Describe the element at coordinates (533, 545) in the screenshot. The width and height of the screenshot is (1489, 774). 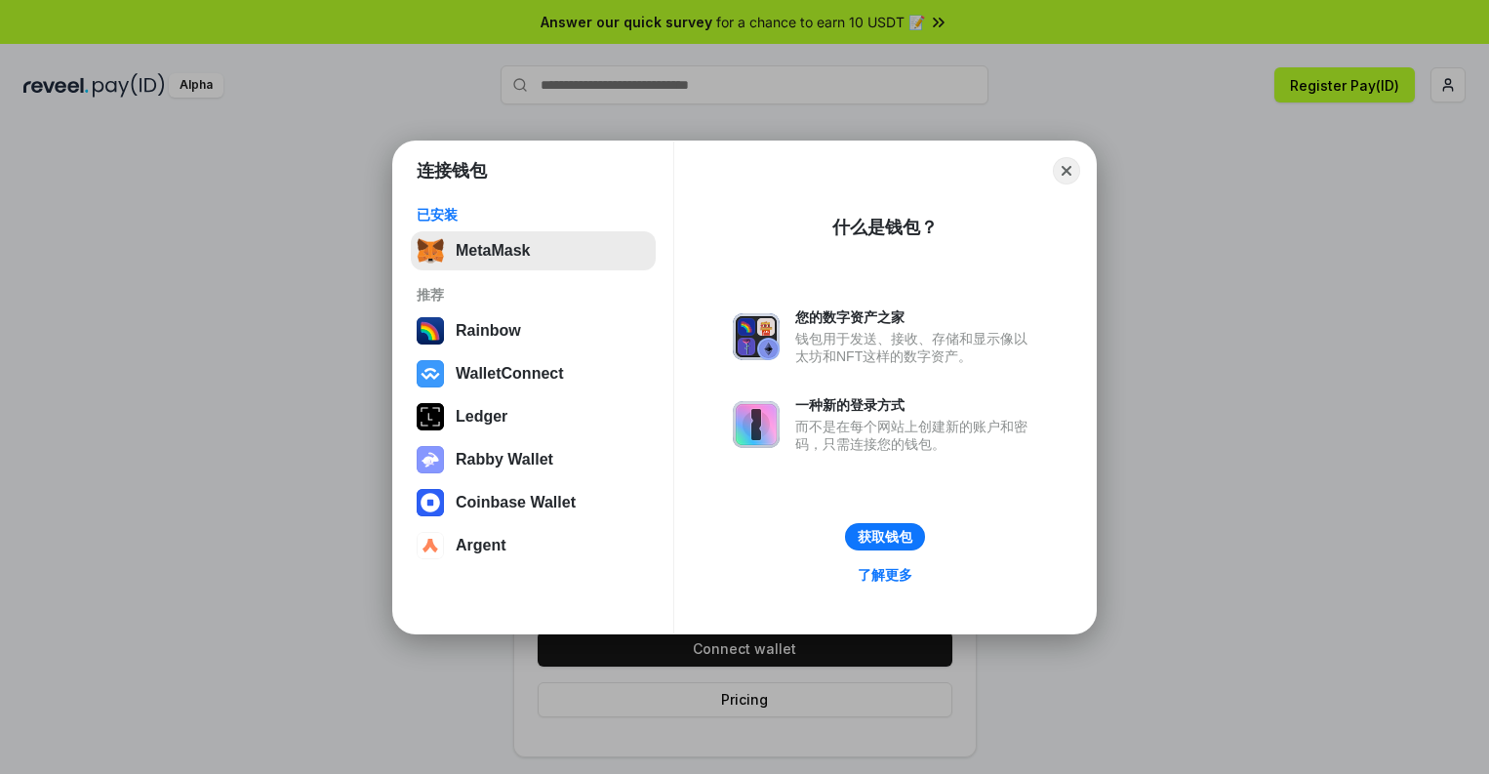
I see `button: Argent` at that location.